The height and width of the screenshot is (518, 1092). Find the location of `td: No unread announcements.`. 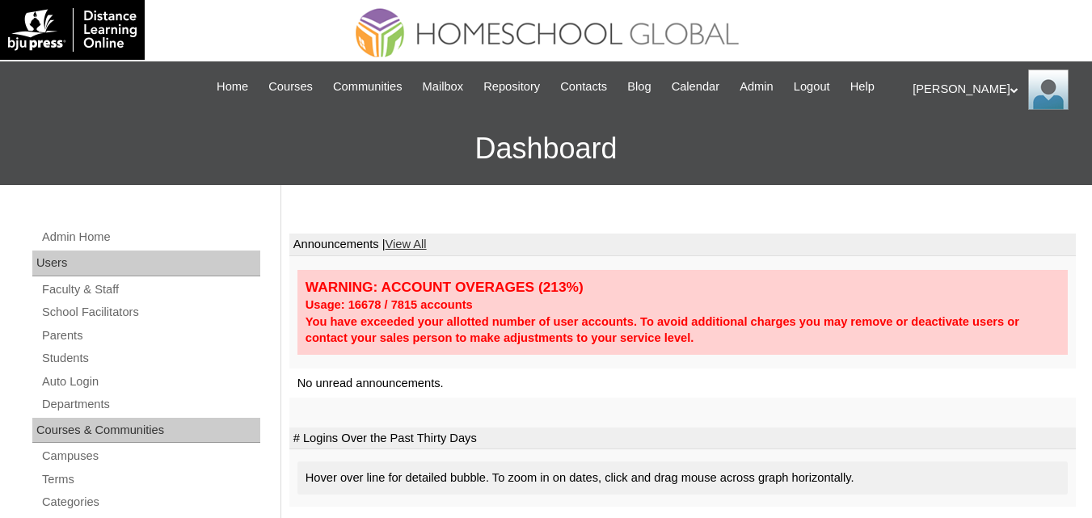

td: No unread announcements. is located at coordinates (682, 383).